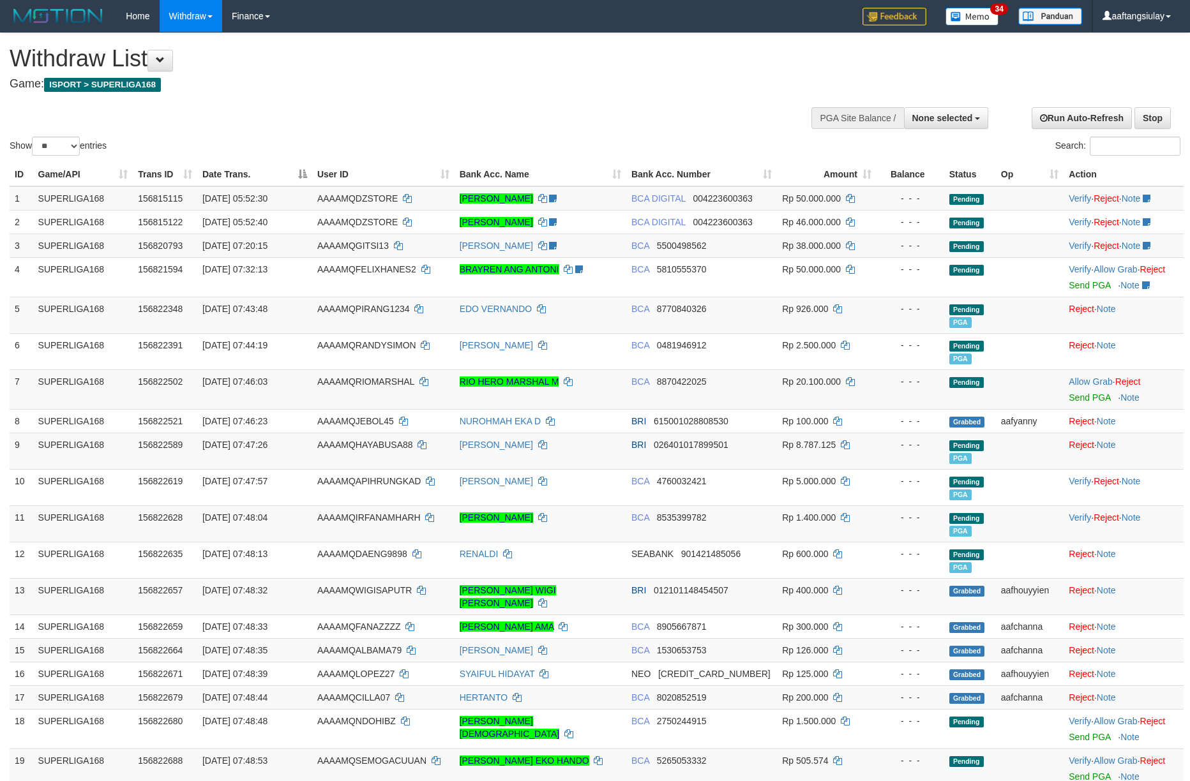 Image resolution: width=1190 pixels, height=781 pixels. What do you see at coordinates (366, 269) in the screenshot?
I see `span: AAAAMQFELIXHANES2` at bounding box center [366, 269].